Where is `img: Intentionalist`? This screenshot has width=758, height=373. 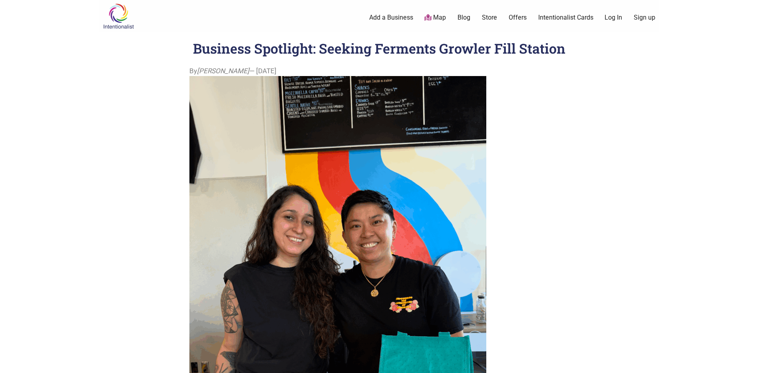
img: Intentionalist is located at coordinates (118, 16).